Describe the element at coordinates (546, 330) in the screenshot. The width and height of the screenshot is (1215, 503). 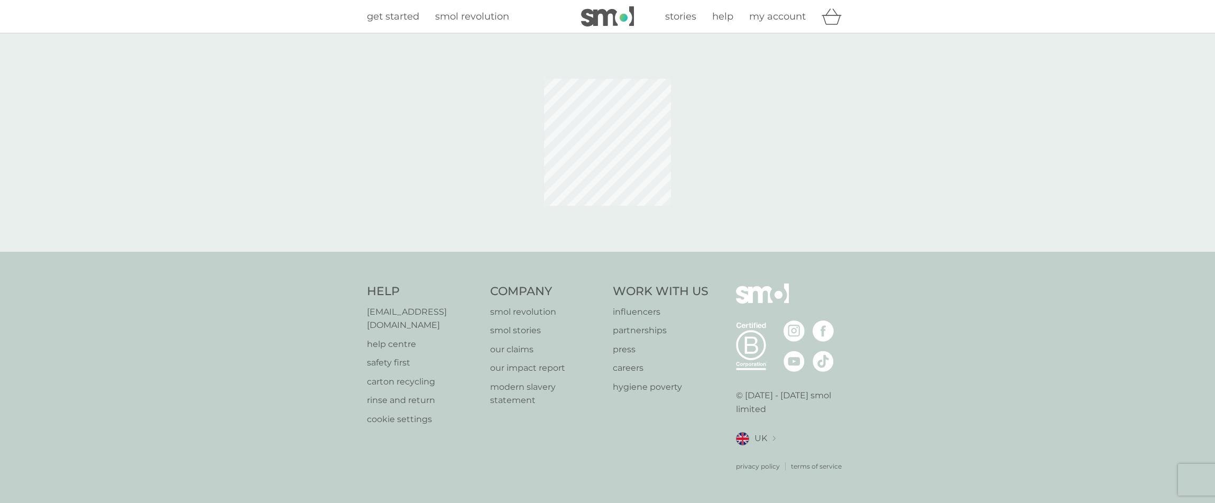
I see `a: smol stories` at that location.